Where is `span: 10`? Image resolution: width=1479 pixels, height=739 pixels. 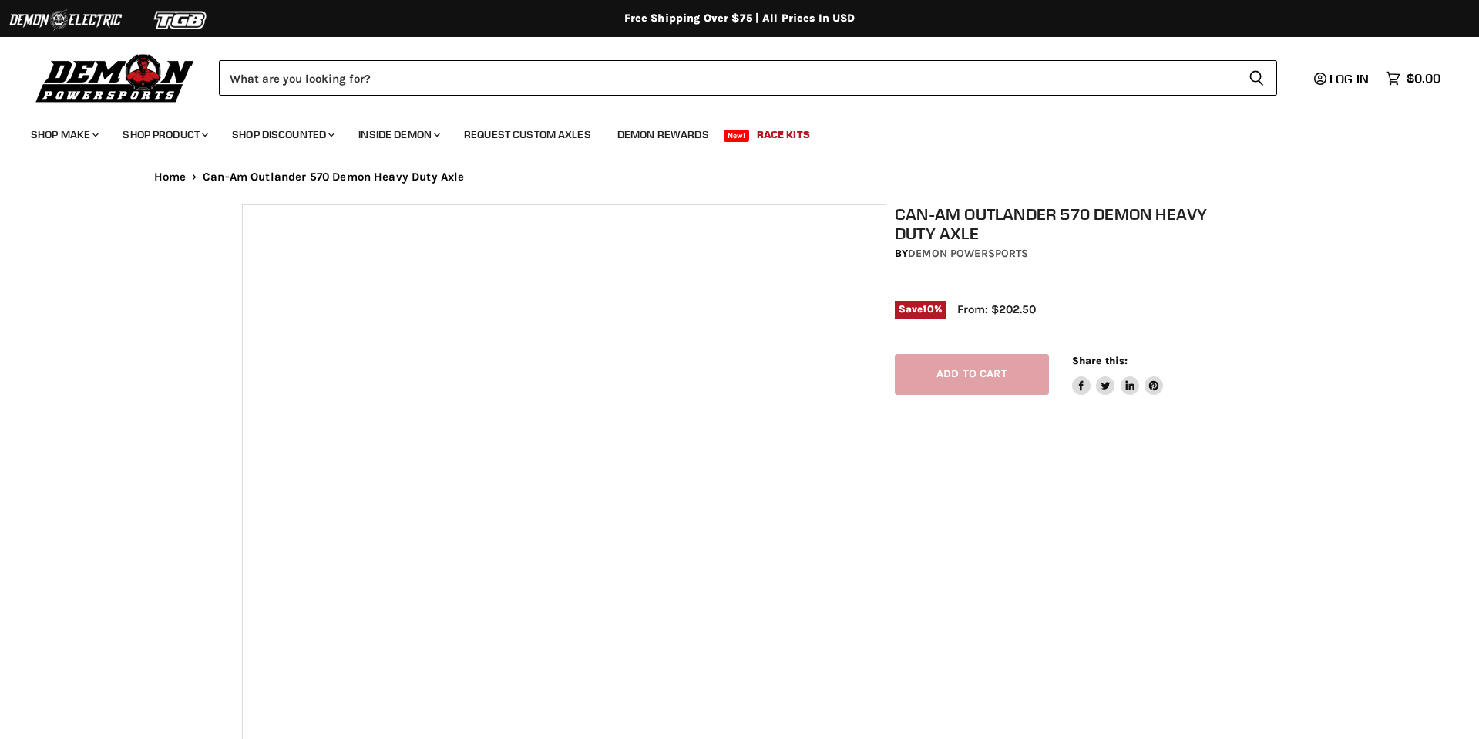
span: 10 is located at coordinates (928, 308).